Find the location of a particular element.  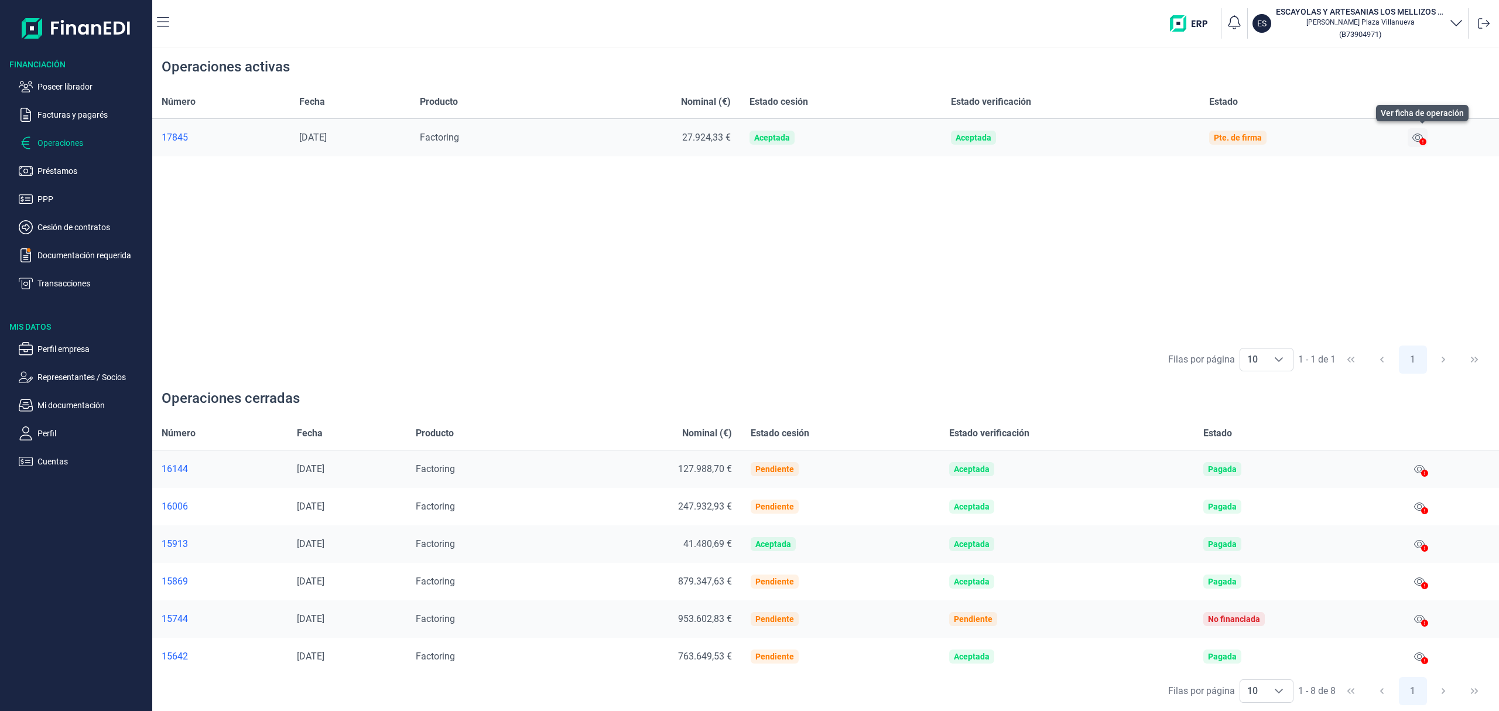

p: Cesión de contratos is located at coordinates (92, 227).